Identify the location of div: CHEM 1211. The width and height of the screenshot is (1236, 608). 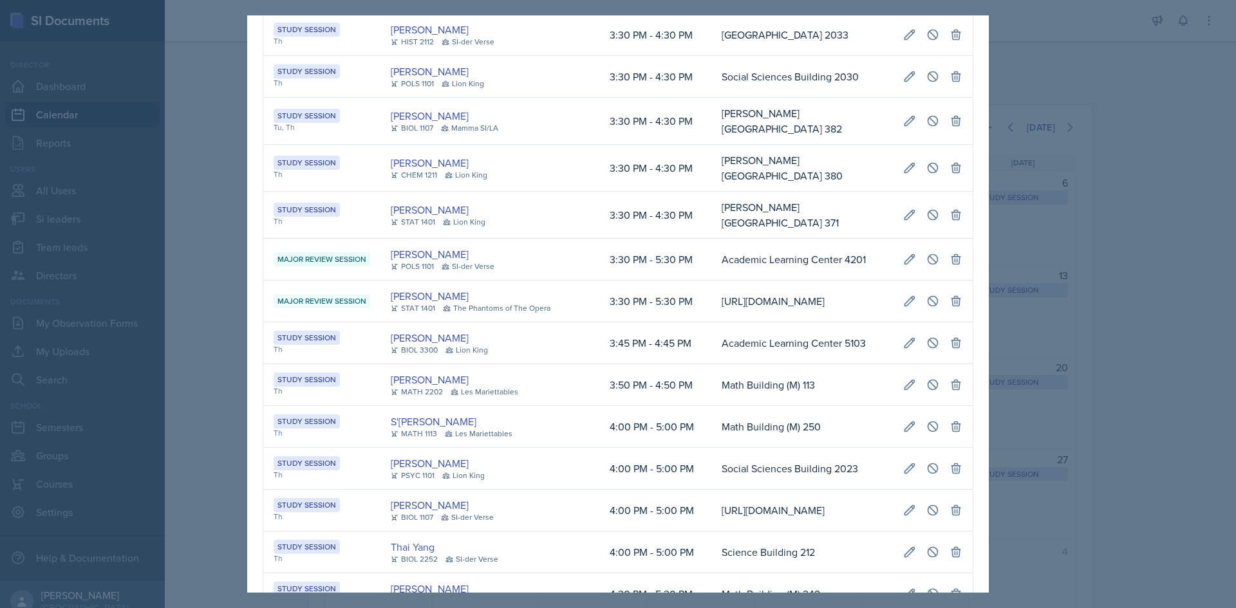
(414, 175).